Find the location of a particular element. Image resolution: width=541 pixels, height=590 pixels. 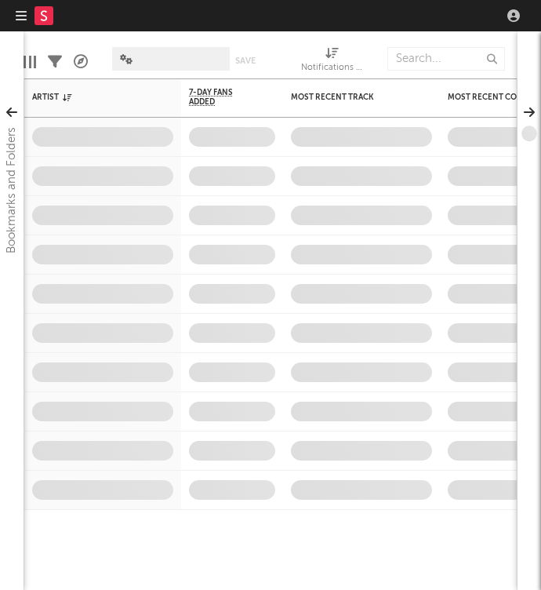

button: Save is located at coordinates (246, 60).